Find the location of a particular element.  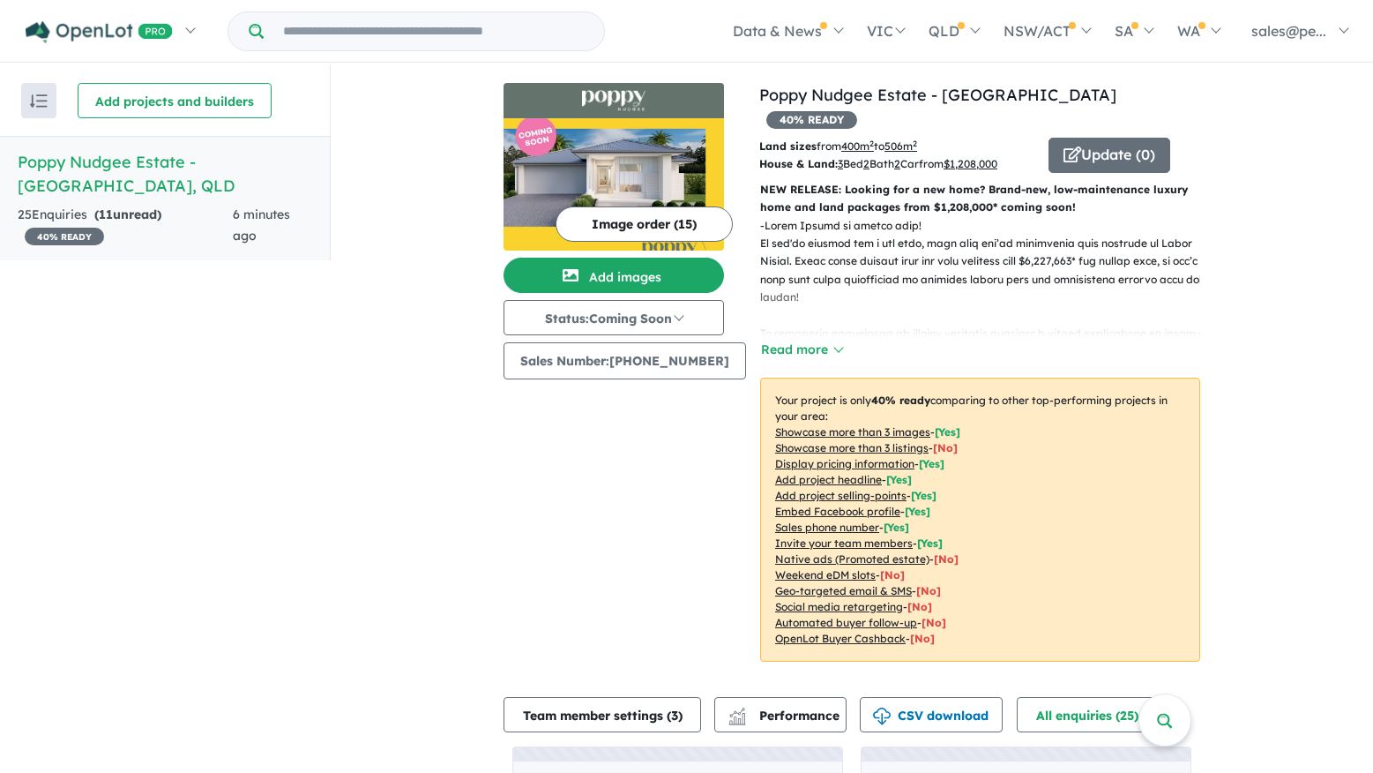

p: Your project is only comparing to other top-performing projects in your area: - - - - - - - - - -... is located at coordinates (980, 520).